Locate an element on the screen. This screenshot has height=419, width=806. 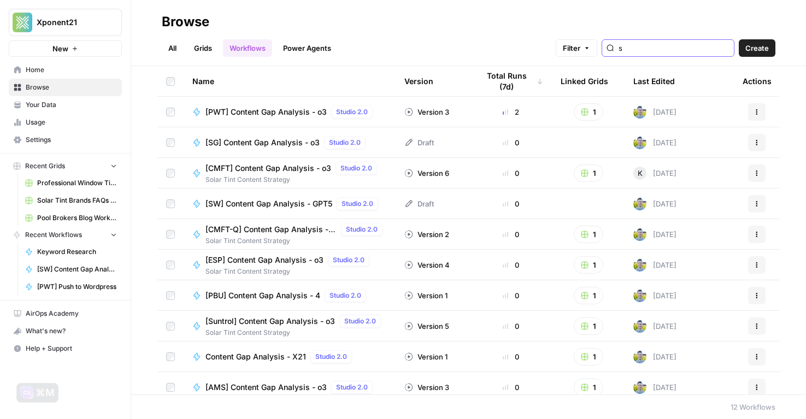
button: What's new? is located at coordinates (65, 331).